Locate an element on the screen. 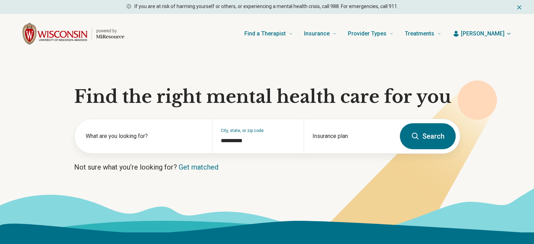 This screenshot has height=244, width=534. p: powered by is located at coordinates (110, 31).